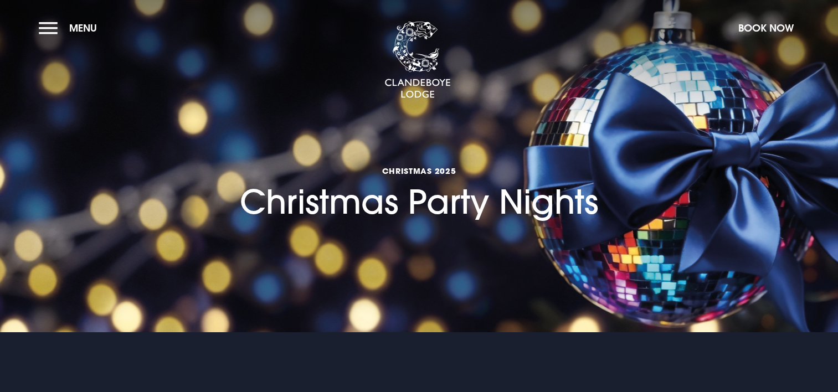 This screenshot has width=838, height=392. What do you see at coordinates (70, 28) in the screenshot?
I see `button: Menu` at bounding box center [70, 28].